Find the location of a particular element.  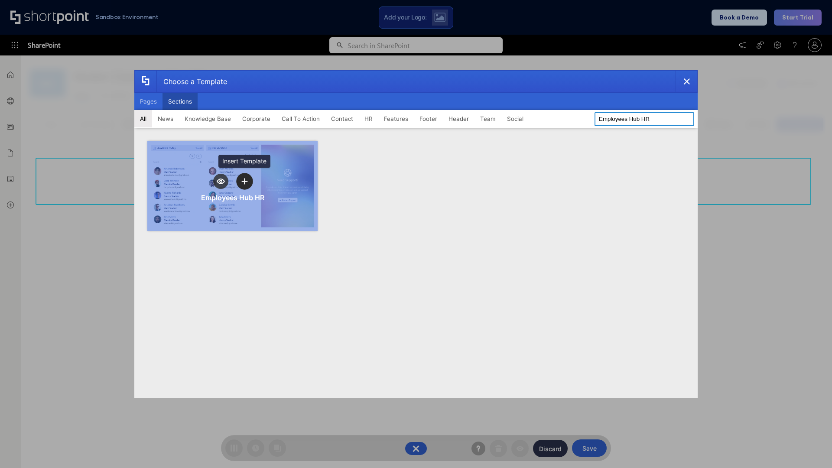

div: Employees Hub HR is located at coordinates (233, 198).